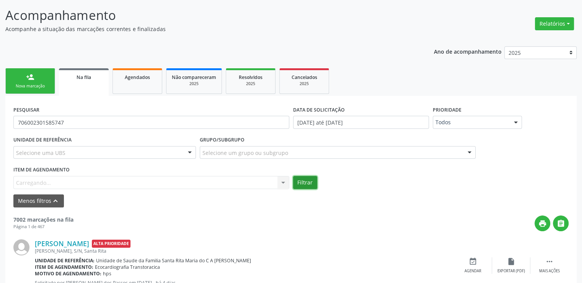 The width and height of the screenshot is (582, 283). Describe the element at coordinates (43, 219) in the screenshot. I see `strong: 7002 marcações na fila` at that location.